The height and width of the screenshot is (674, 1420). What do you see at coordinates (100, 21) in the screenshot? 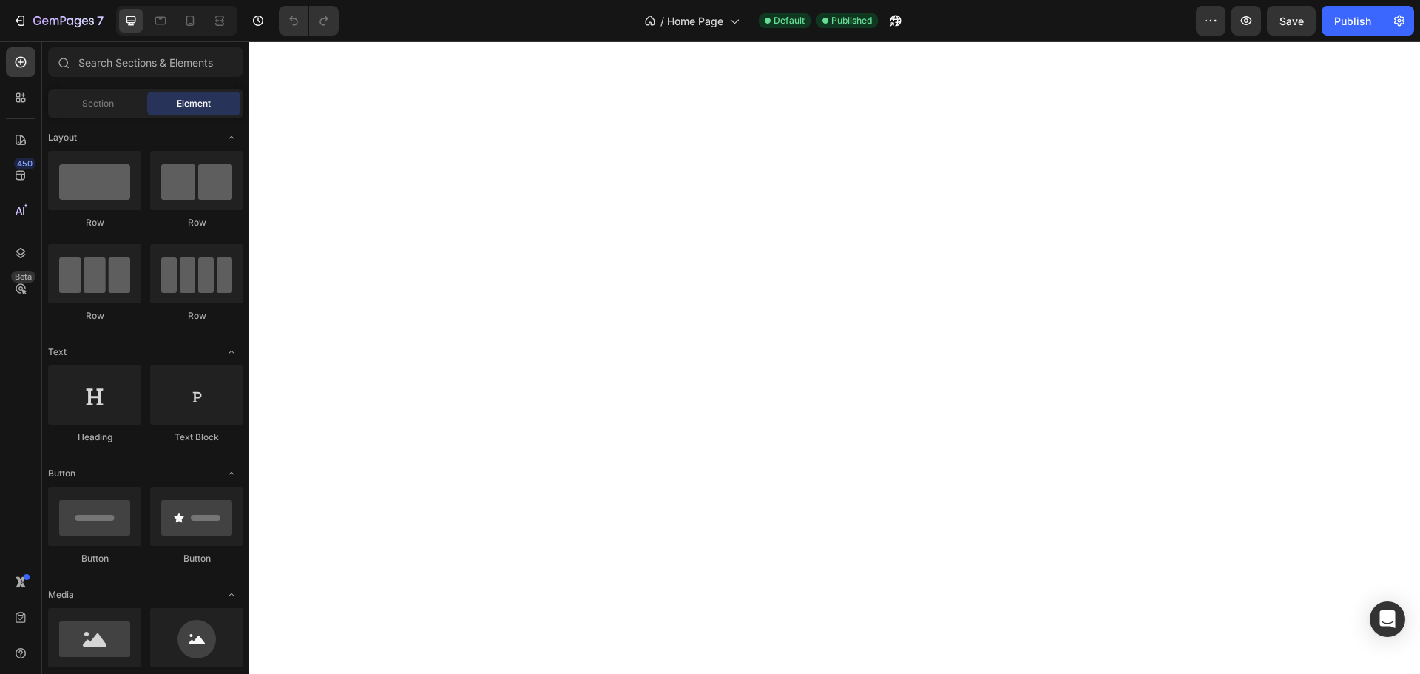
I see `p: 7` at bounding box center [100, 21].